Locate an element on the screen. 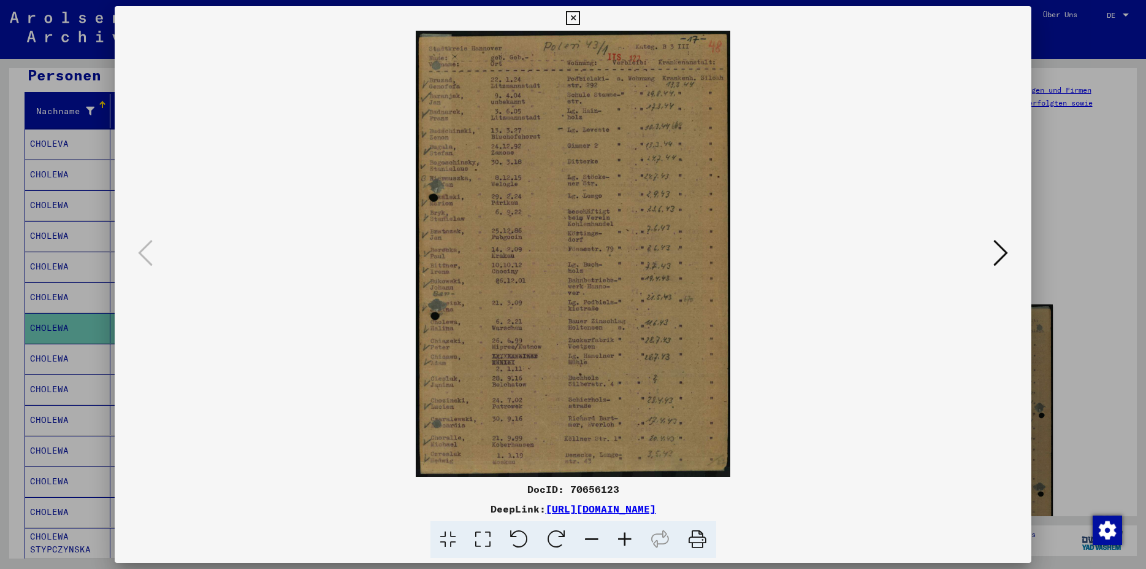 This screenshot has height=569, width=1146. div: DocID: 70656123 is located at coordinates (573, 489).